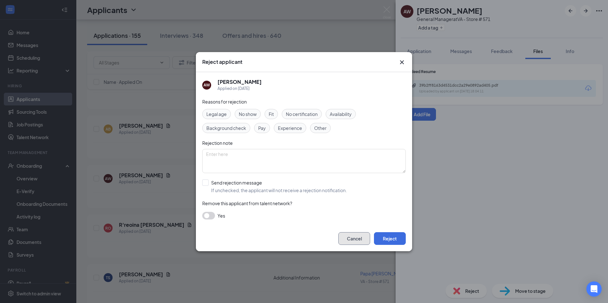 The width and height of the screenshot is (608, 303). What do you see at coordinates (271, 114) in the screenshot?
I see `span: Fit` at bounding box center [271, 114].